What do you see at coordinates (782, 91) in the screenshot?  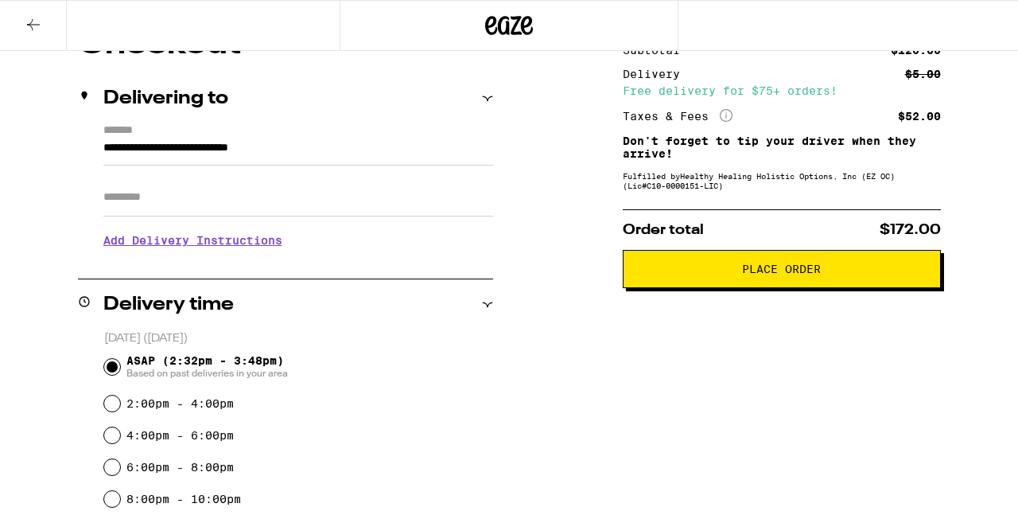 I see `div: Free delivery for $75+ orders!` at bounding box center [782, 91].